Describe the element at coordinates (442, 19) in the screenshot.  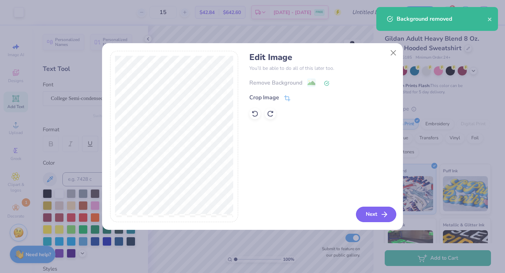
I see `div: Background removed` at that location.